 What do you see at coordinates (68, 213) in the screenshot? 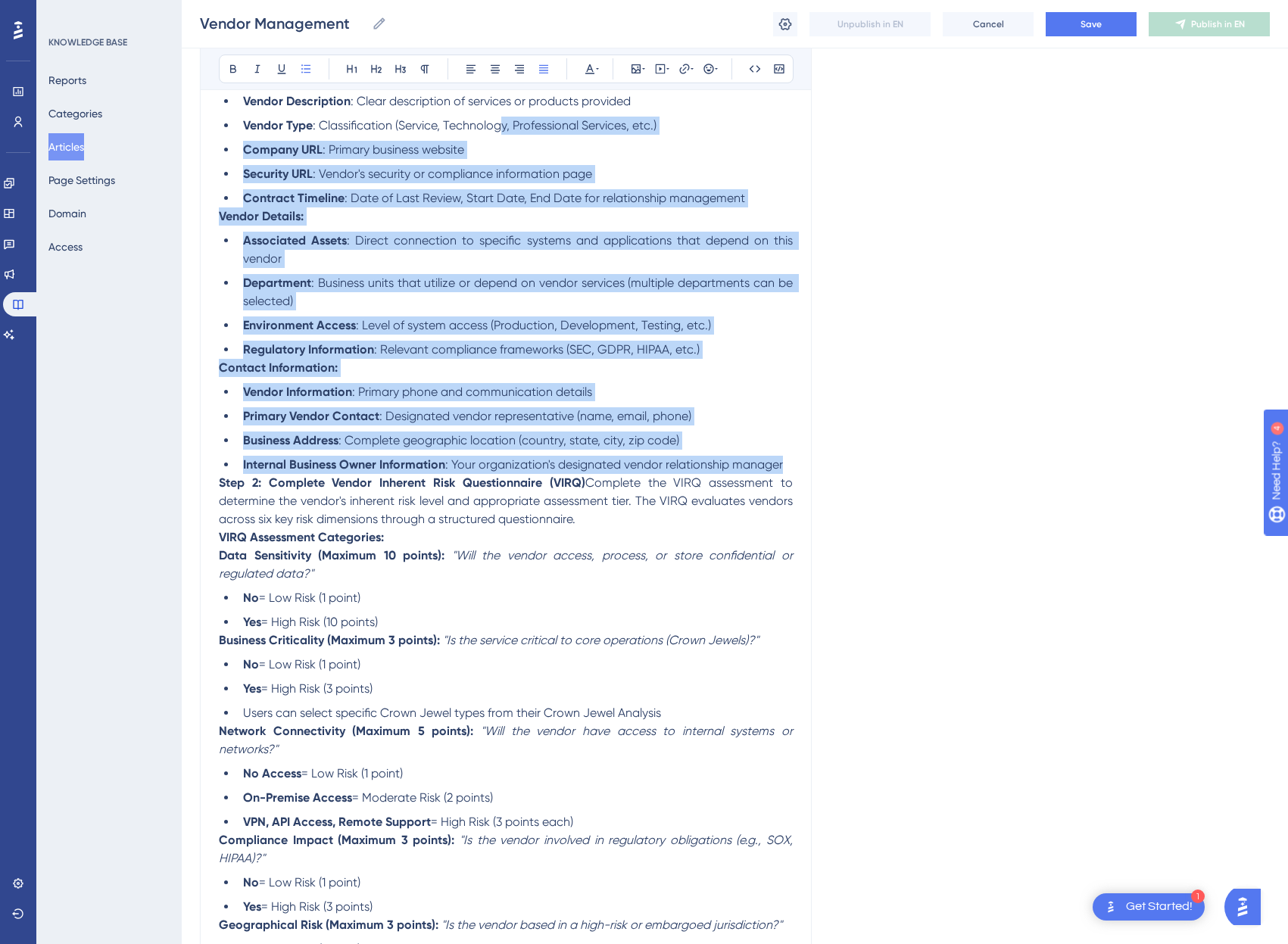
I see `button: Domain` at bounding box center [68, 213].